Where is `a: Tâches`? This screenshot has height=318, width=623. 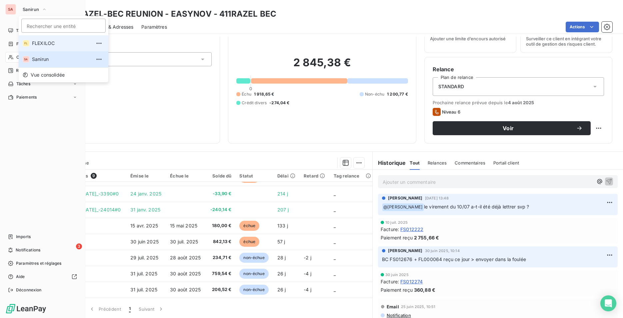 a: Tâches is located at coordinates (42, 84).